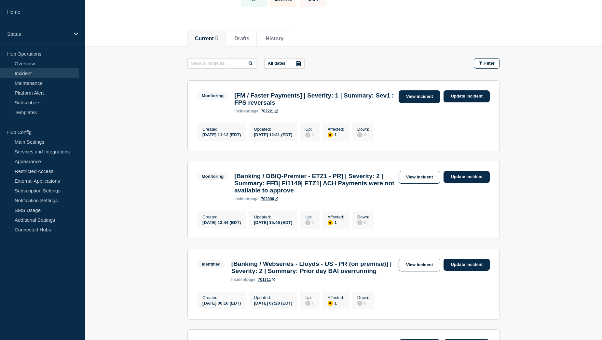 The image size is (602, 340). I want to click on button: Drafts, so click(242, 39).